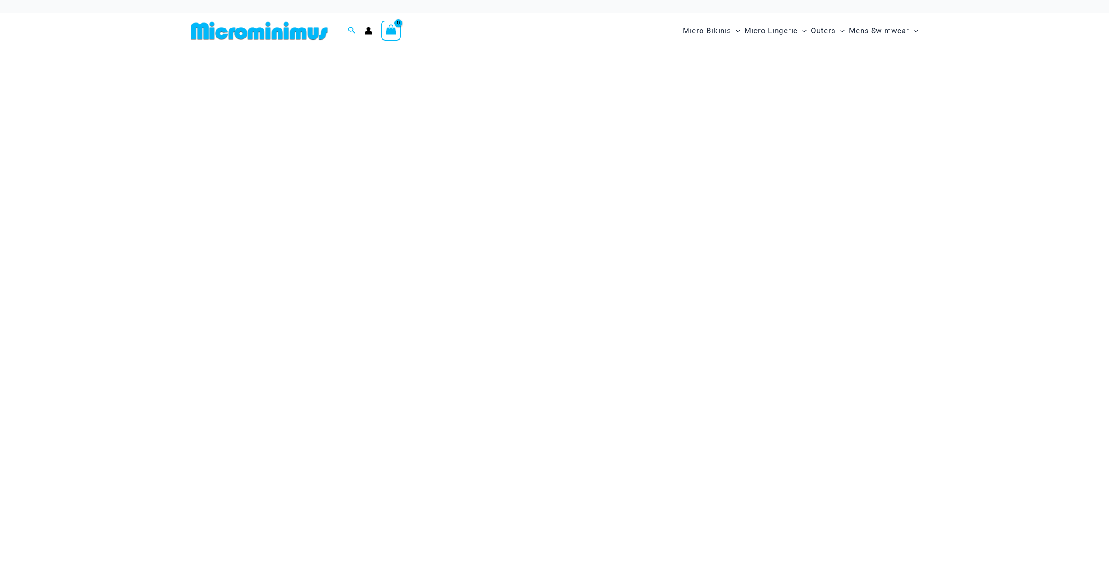 Image resolution: width=1109 pixels, height=574 pixels. I want to click on a: View Shopping Cart, empty, so click(391, 31).